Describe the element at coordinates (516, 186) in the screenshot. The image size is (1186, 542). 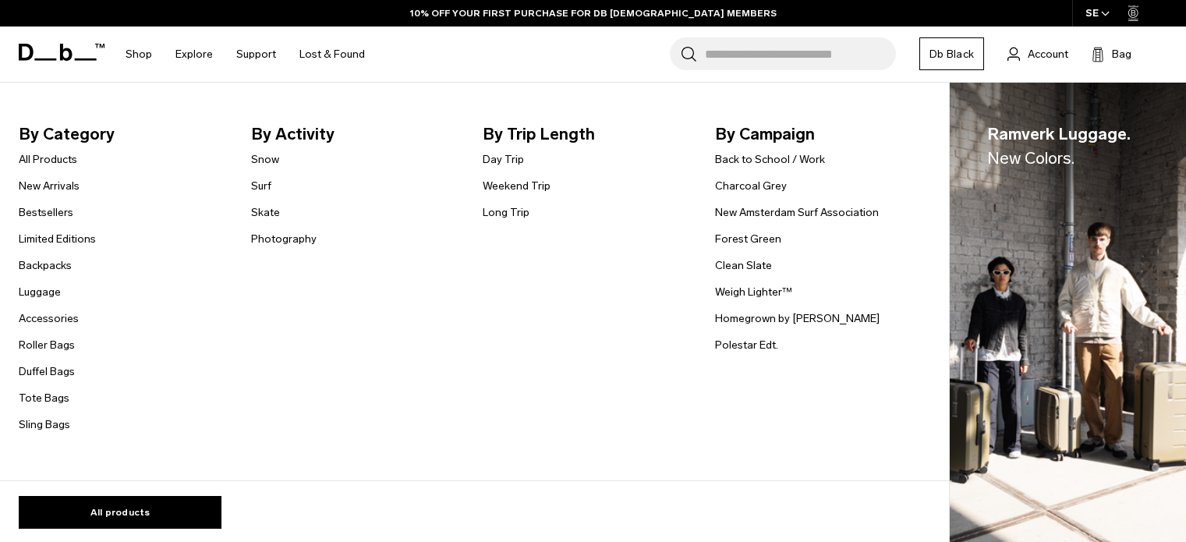
I see `a: Weekend Trip` at that location.